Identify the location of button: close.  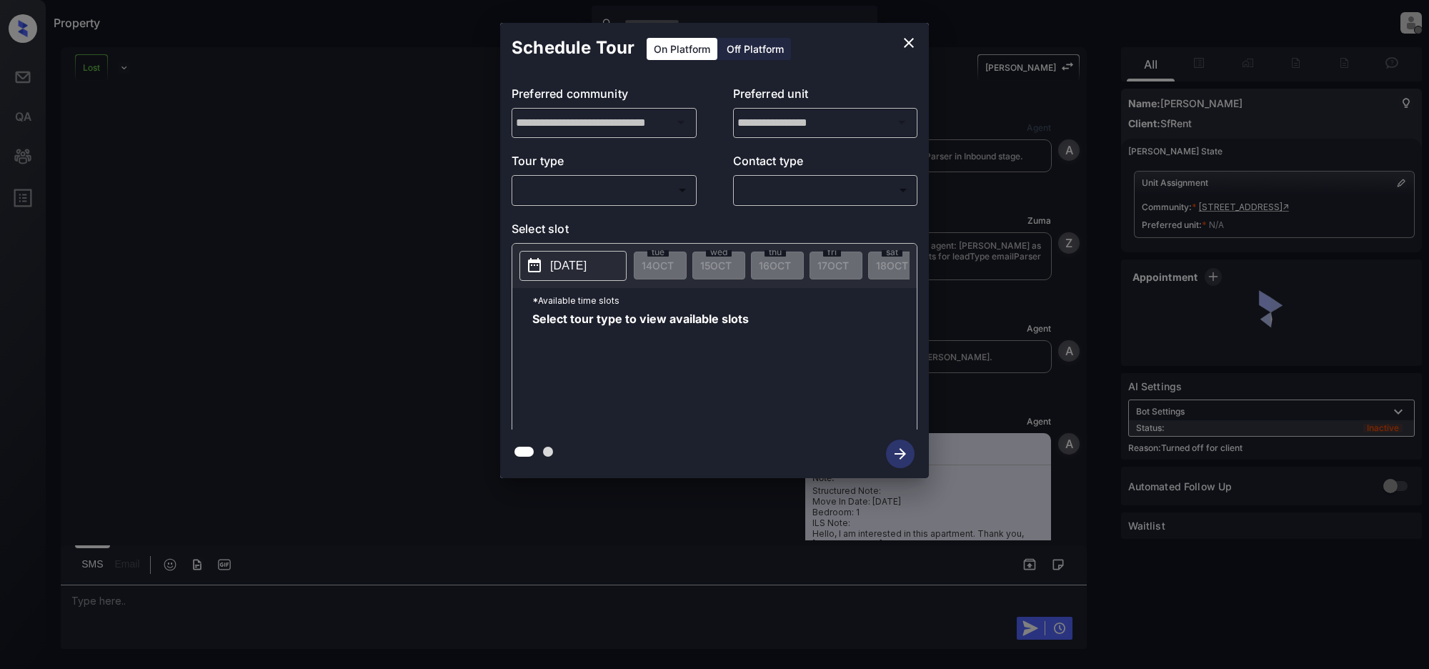
(909, 43).